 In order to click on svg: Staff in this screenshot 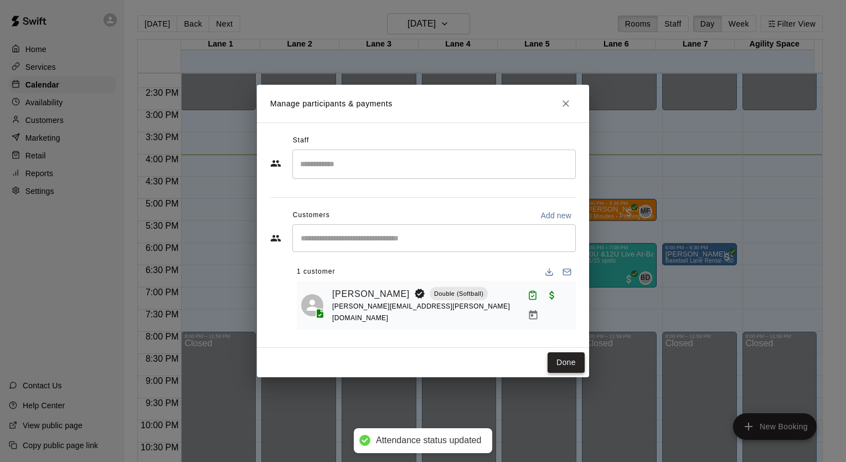, I will do `click(276, 163)`.